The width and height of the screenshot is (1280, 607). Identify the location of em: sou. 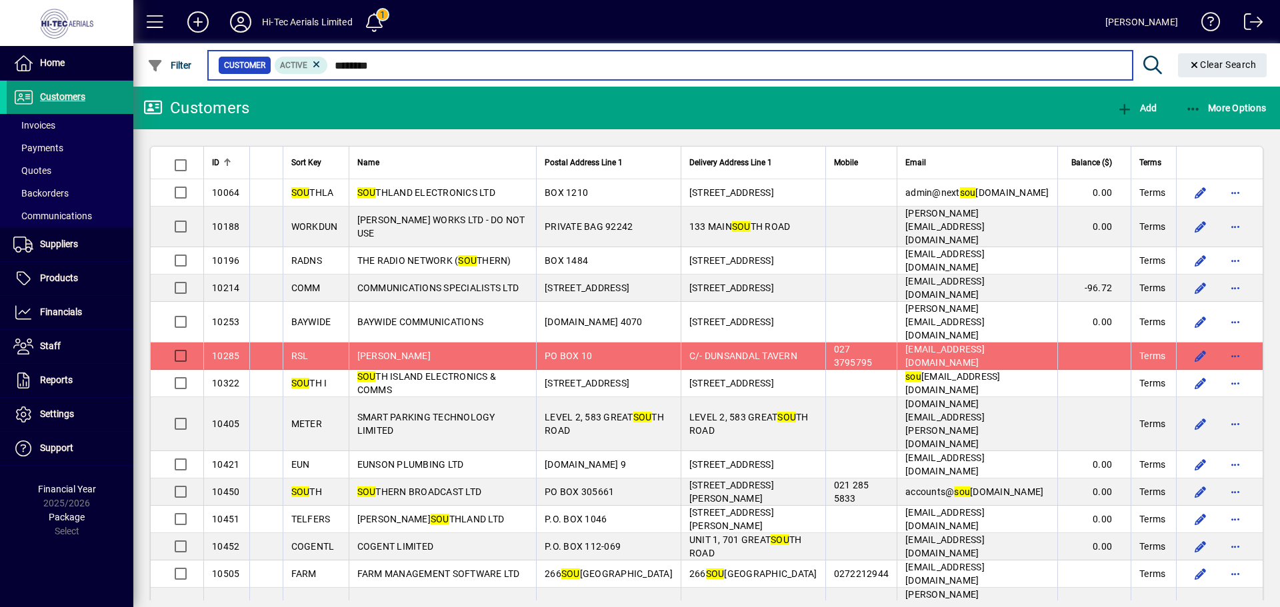
(913, 377).